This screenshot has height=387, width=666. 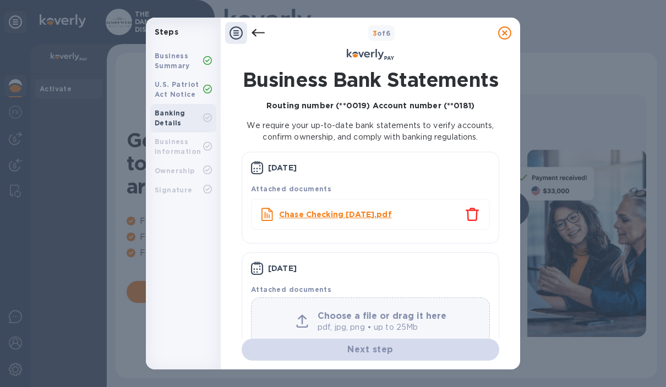 I want to click on b: Business Summary, so click(x=172, y=61).